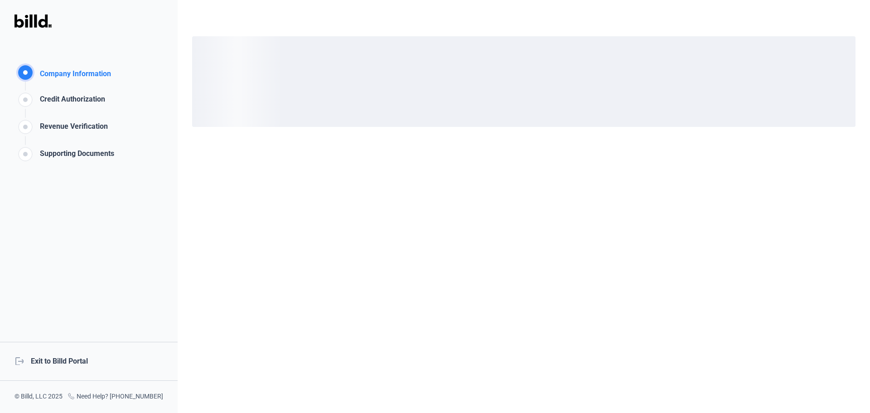 This screenshot has width=870, height=413. What do you see at coordinates (72, 128) in the screenshot?
I see `div: Revenue Verification` at bounding box center [72, 128].